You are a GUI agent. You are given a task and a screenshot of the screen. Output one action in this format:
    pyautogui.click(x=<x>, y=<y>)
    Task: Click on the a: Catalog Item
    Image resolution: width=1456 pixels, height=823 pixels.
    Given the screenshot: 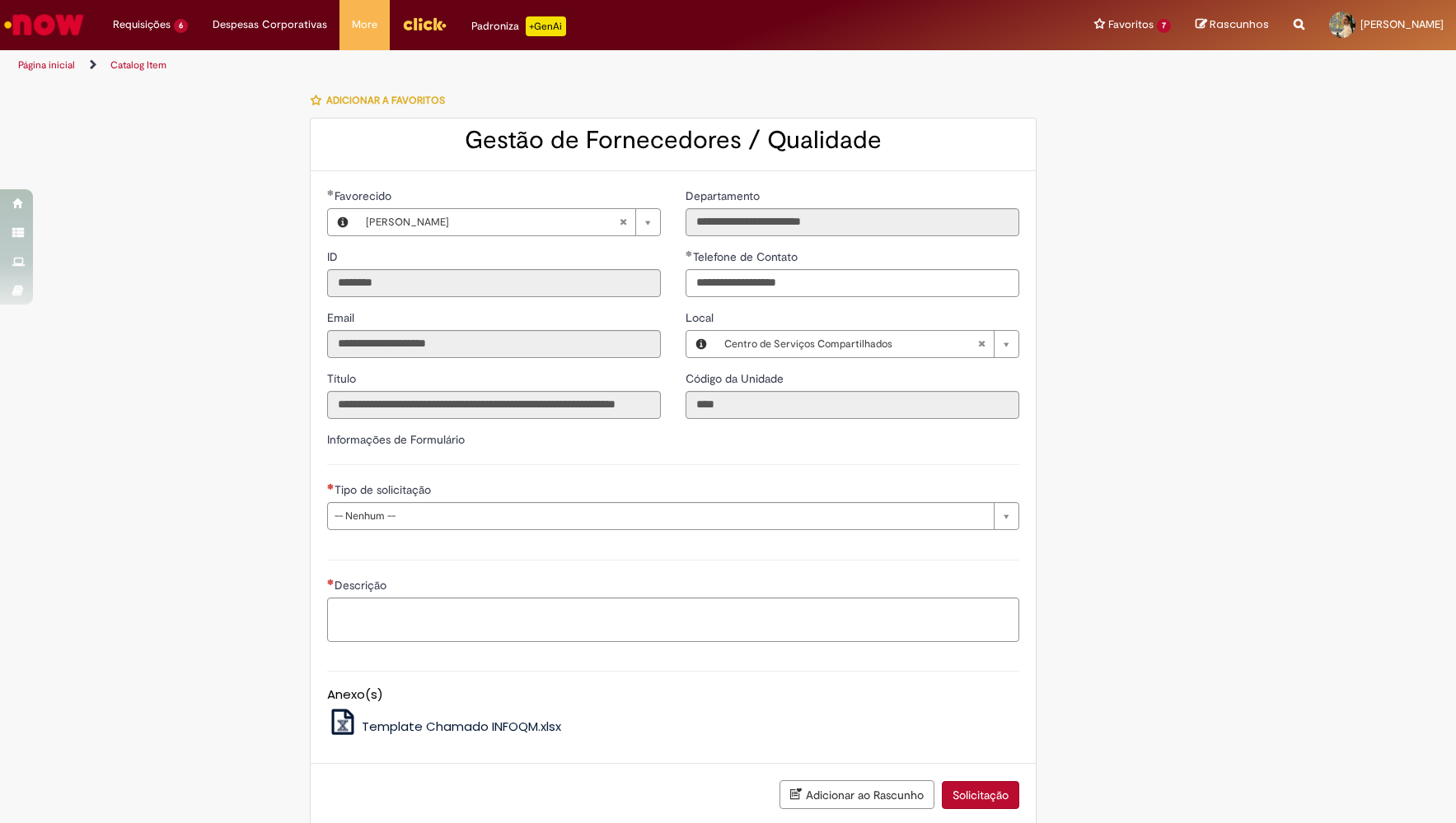 What is the action you would take?
    pyautogui.click(x=139, y=65)
    